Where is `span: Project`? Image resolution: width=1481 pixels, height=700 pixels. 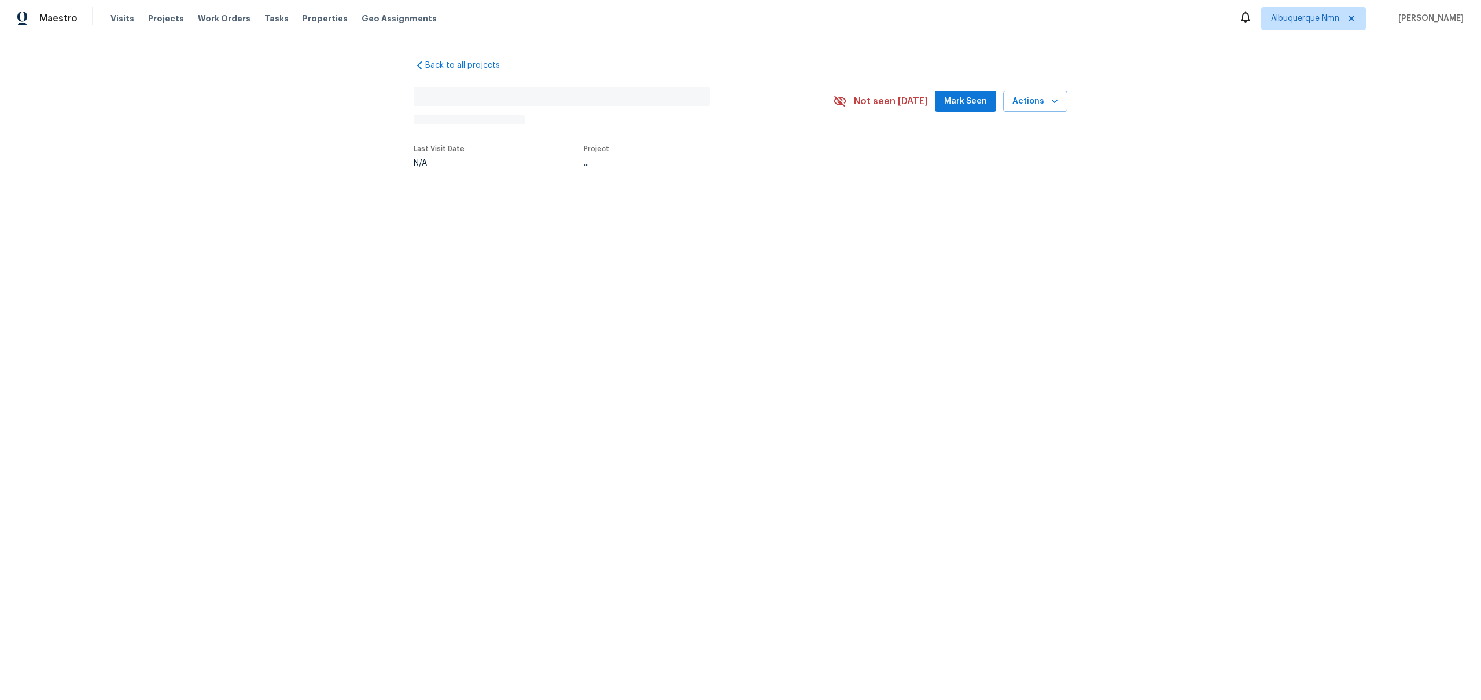
span: Project is located at coordinates (597, 149).